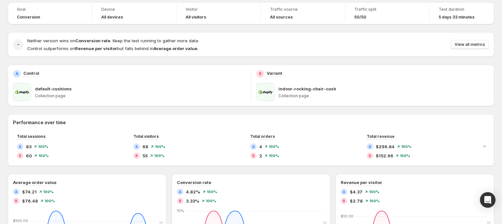  What do you see at coordinates (193, 192) in the screenshot?
I see `span: 4.82%` at bounding box center [193, 192].